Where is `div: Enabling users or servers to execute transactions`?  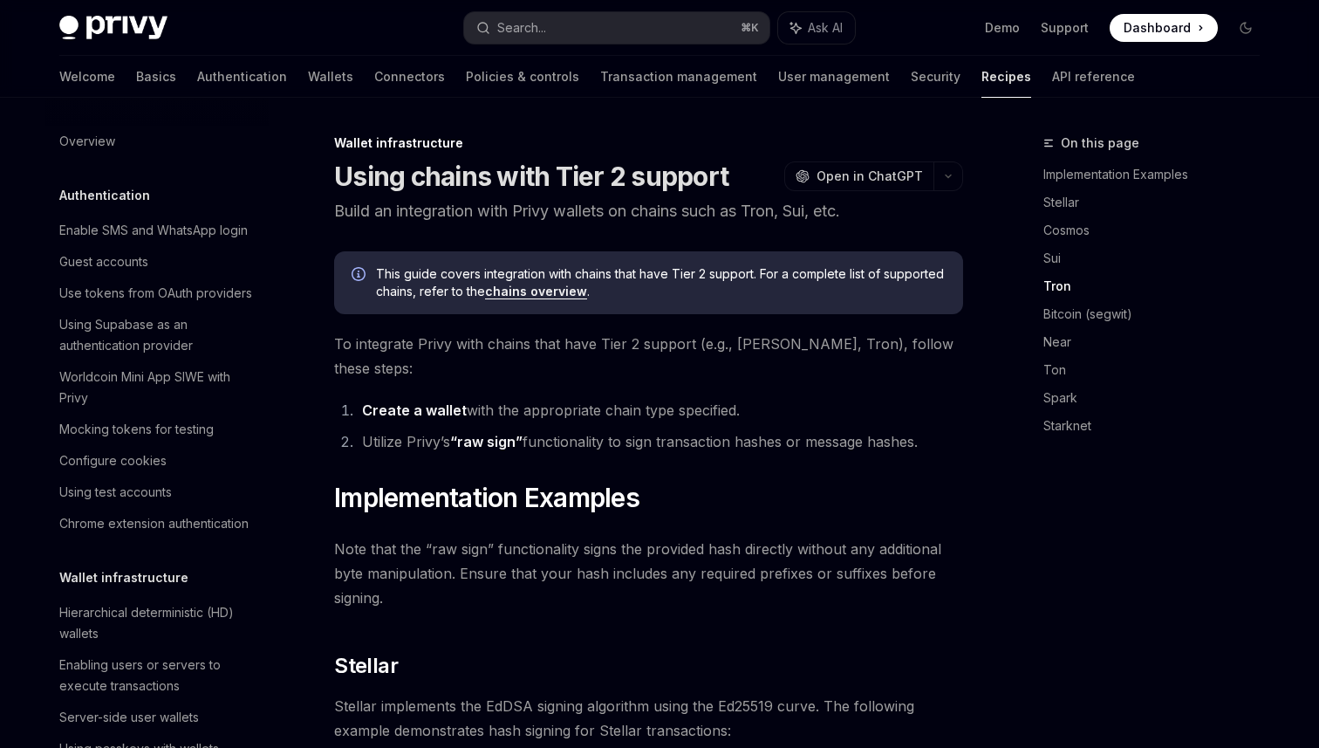 div: Enabling users or servers to execute transactions is located at coordinates (159, 675).